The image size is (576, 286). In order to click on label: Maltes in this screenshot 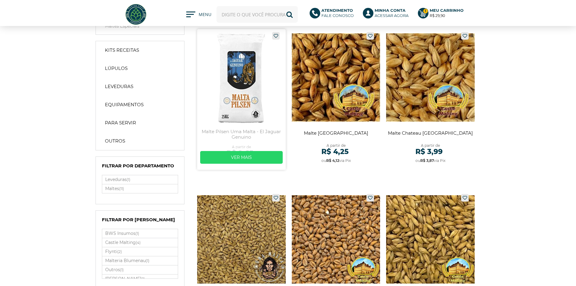, I will do `click(140, 188)`.